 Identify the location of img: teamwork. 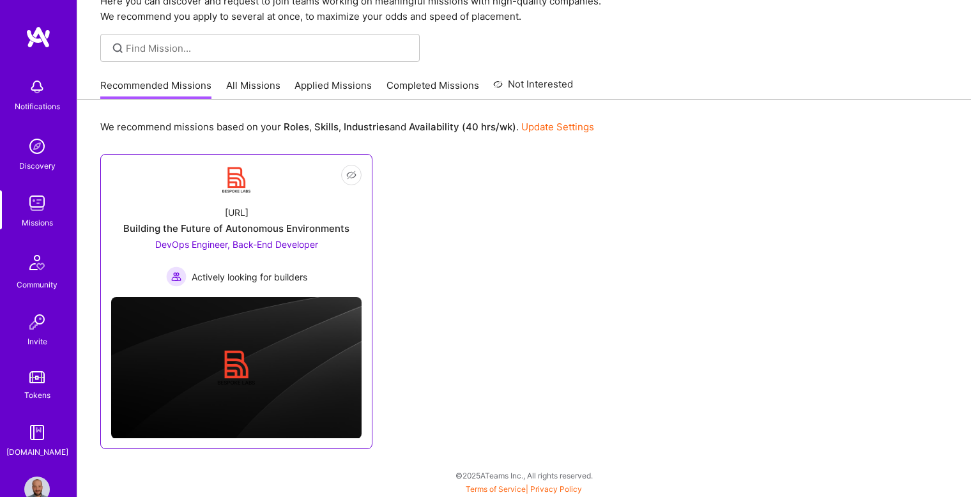
(37, 203).